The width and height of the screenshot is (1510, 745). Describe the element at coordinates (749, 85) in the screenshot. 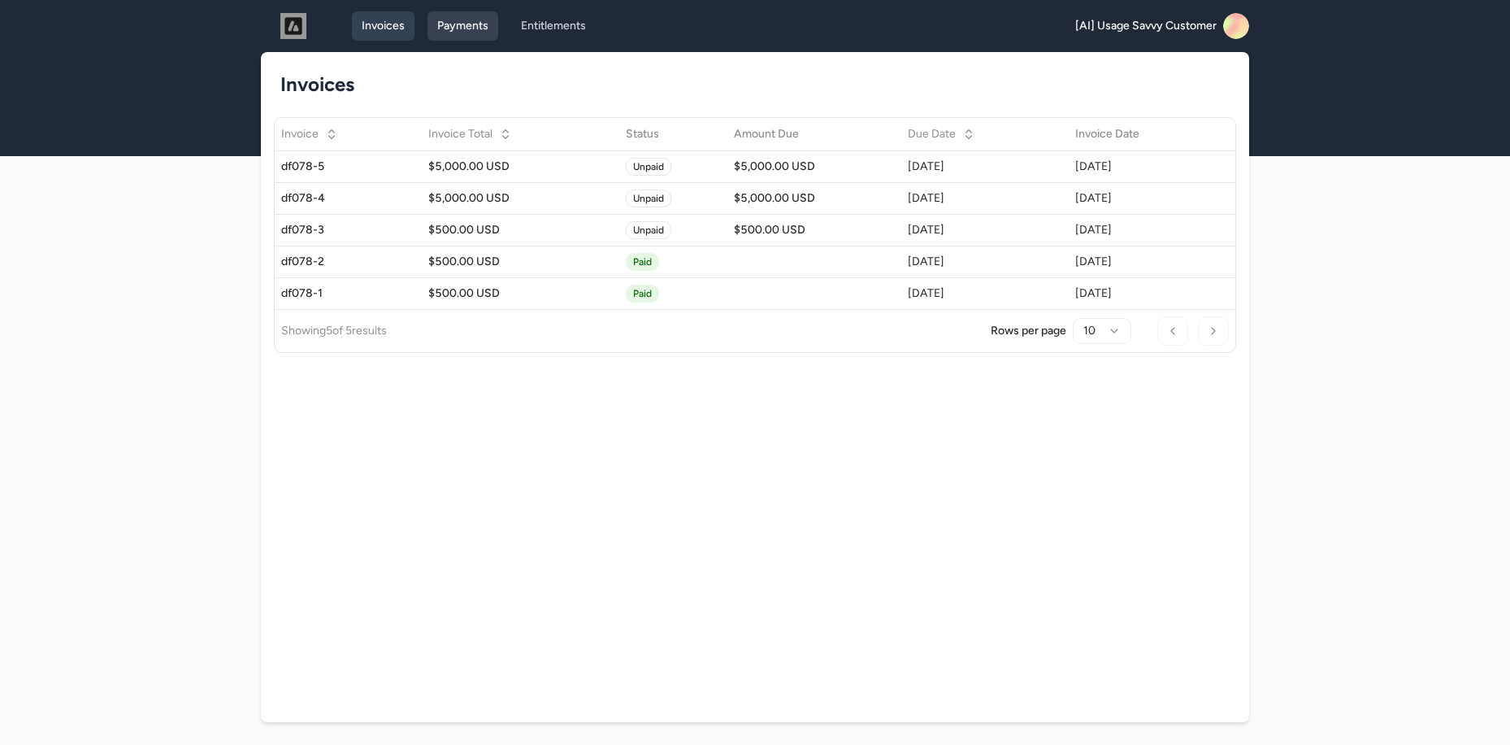

I see `h1: Invoices` at that location.